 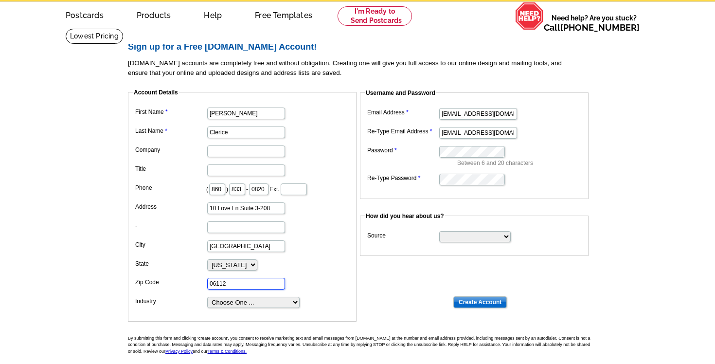 What do you see at coordinates (171, 169) in the screenshot?
I see `label: Title` at bounding box center [171, 169].